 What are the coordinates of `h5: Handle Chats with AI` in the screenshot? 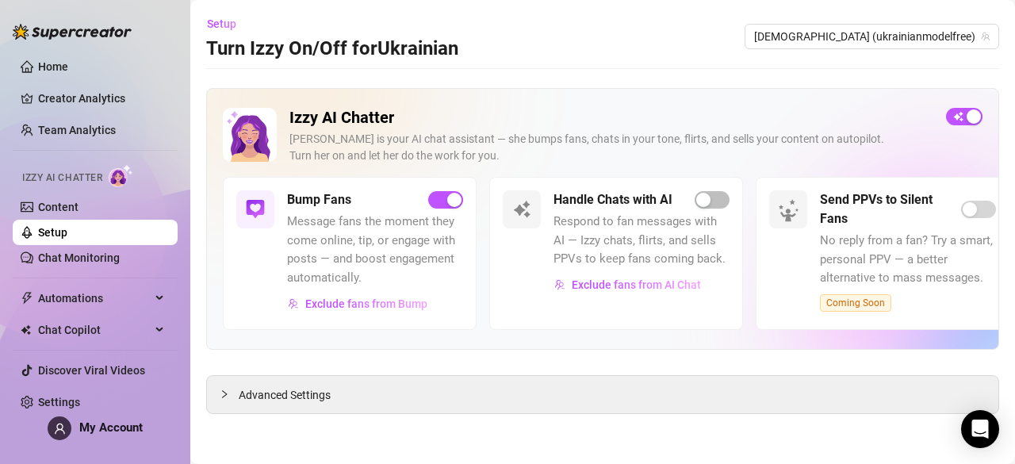 It's located at (613, 200).